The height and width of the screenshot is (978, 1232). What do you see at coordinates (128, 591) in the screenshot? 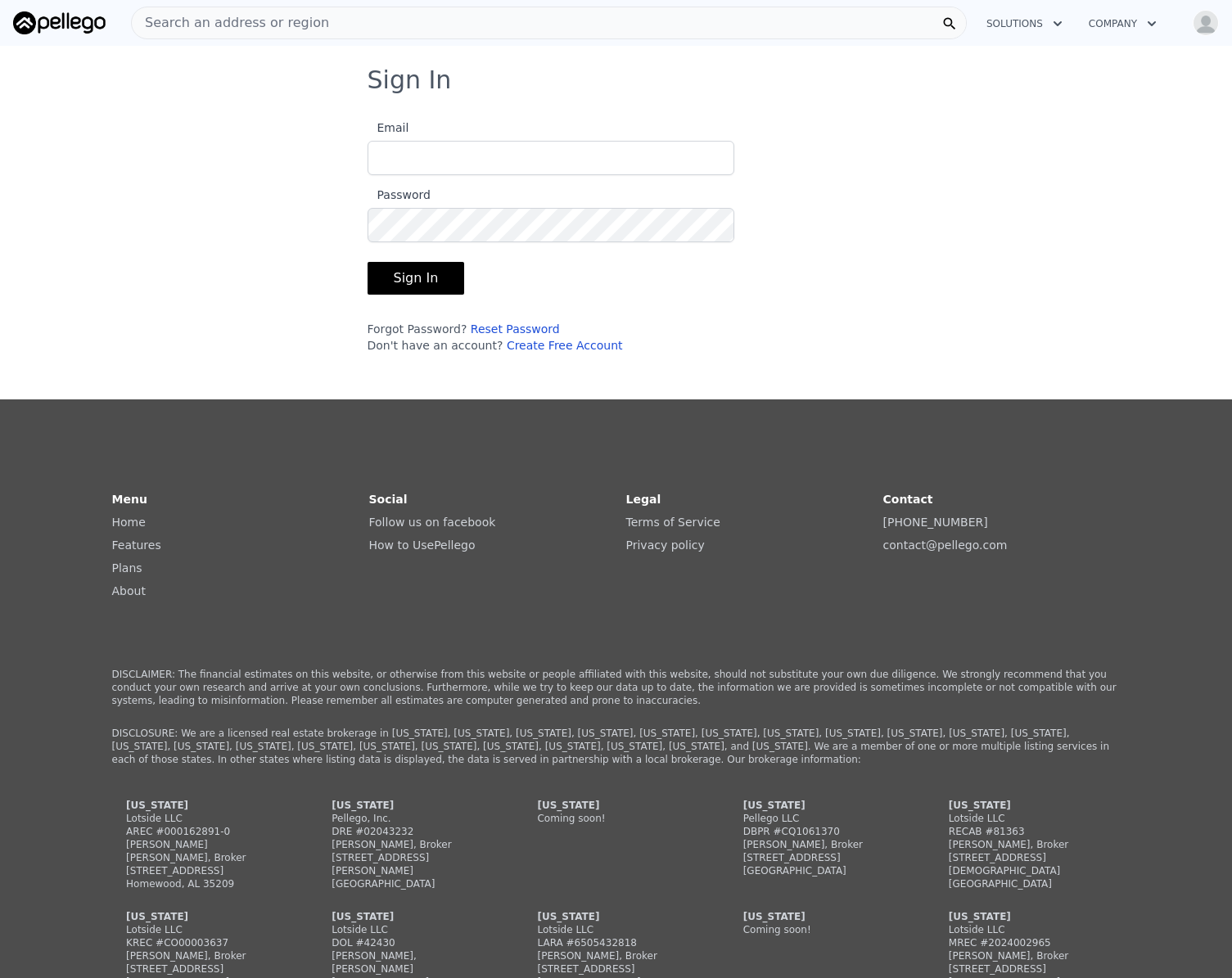
I see `a: About` at bounding box center [128, 591].